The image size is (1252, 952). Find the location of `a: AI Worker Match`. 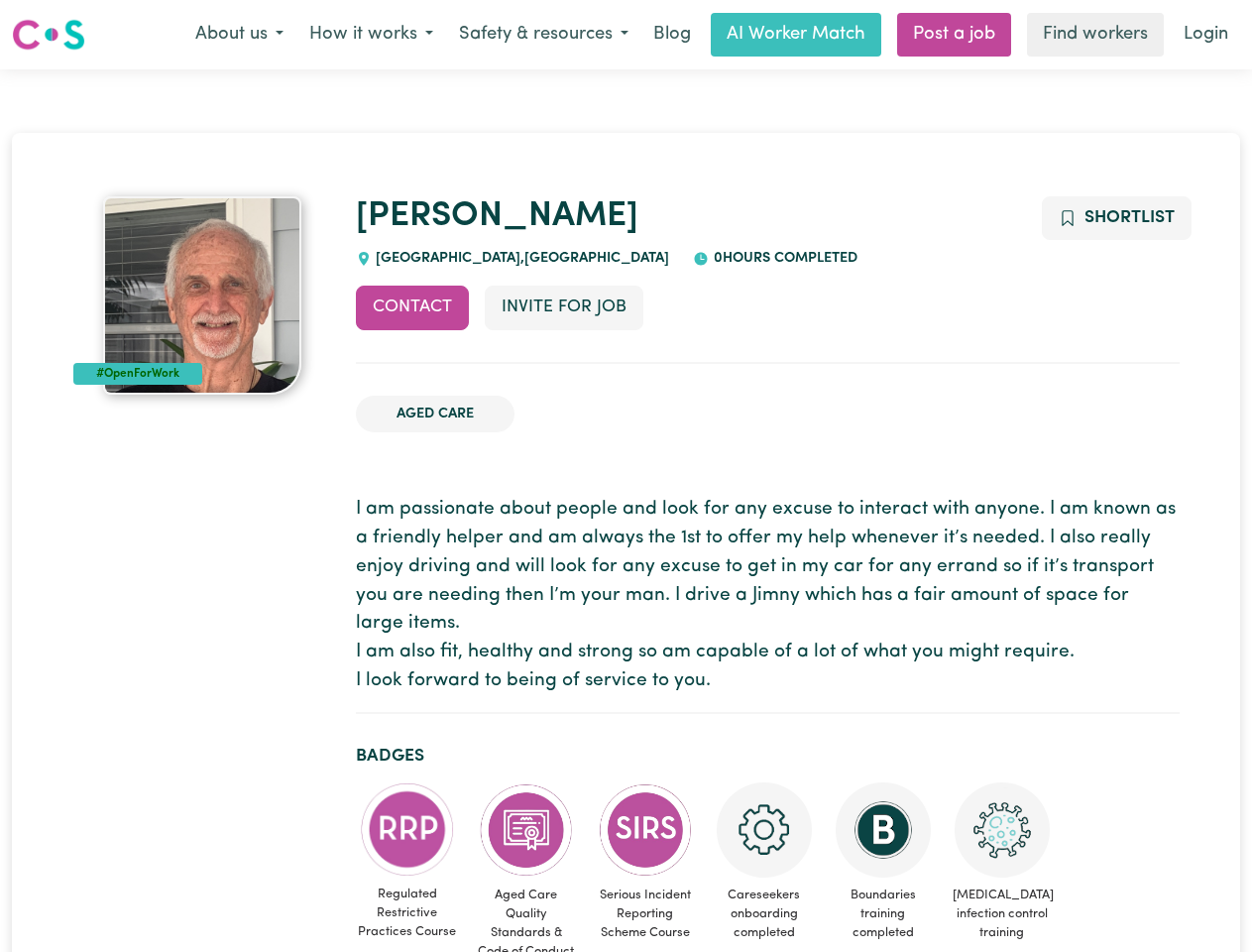

a: AI Worker Match is located at coordinates (796, 35).